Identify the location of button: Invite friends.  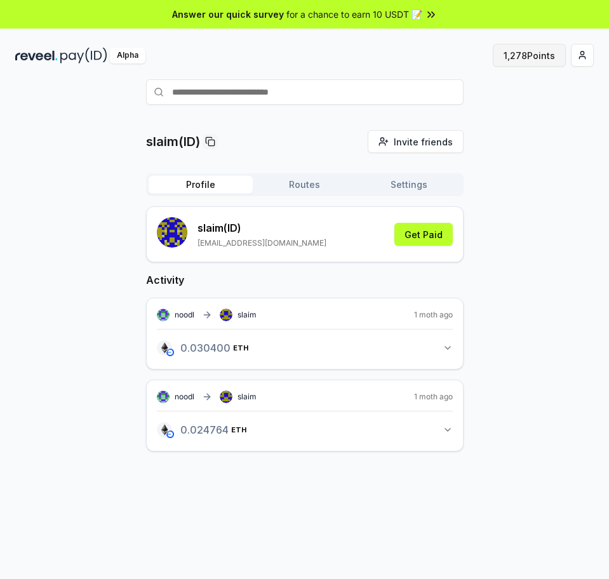
(415, 142).